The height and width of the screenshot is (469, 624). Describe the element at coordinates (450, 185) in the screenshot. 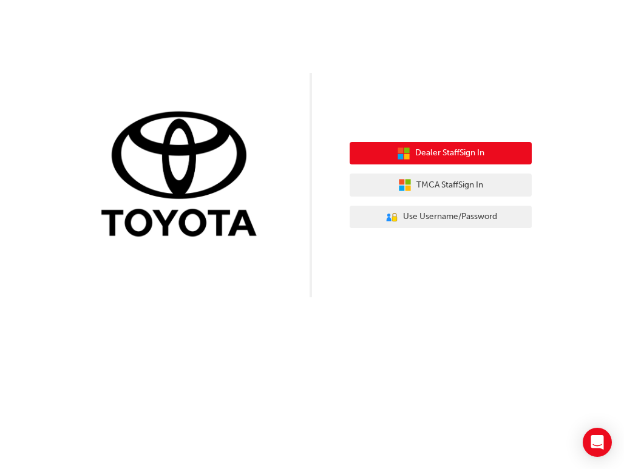

I see `span: TMCA Staff Sign In` at that location.